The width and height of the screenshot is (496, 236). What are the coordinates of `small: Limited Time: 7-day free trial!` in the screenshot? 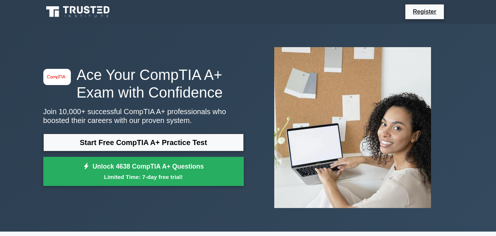 It's located at (144, 176).